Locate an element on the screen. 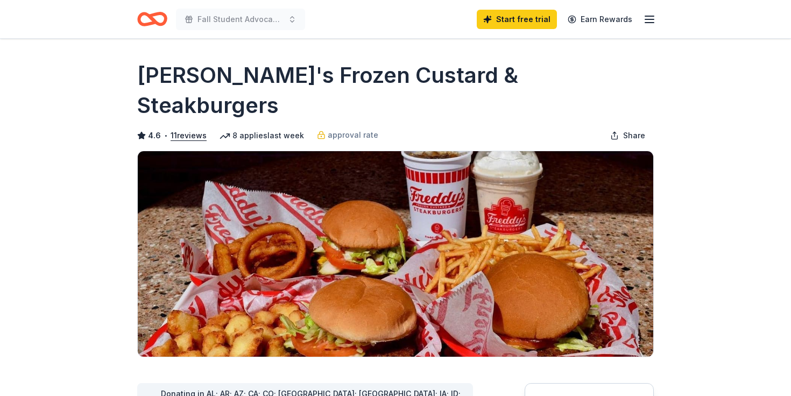 The height and width of the screenshot is (396, 791). div: 8 applies last week is located at coordinates (261, 136).